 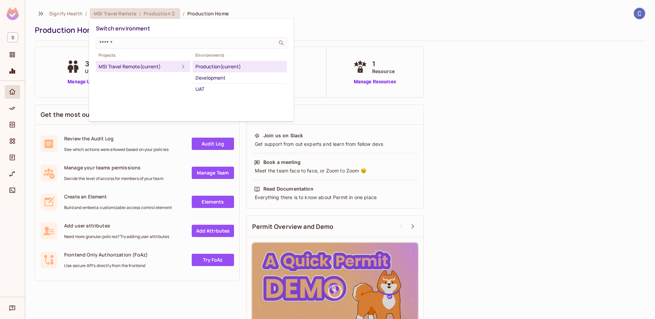 I want to click on div: MSI Travel Remote (current), so click(x=139, y=67).